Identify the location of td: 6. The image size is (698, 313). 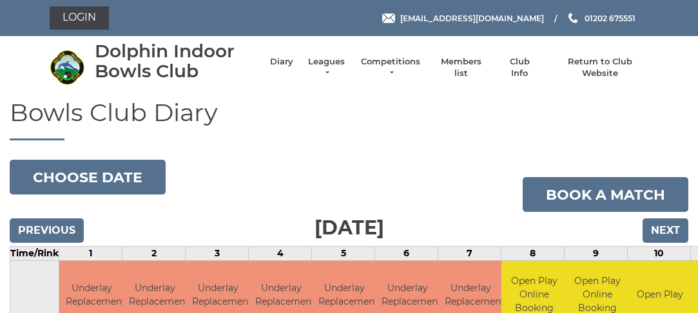
(406, 254).